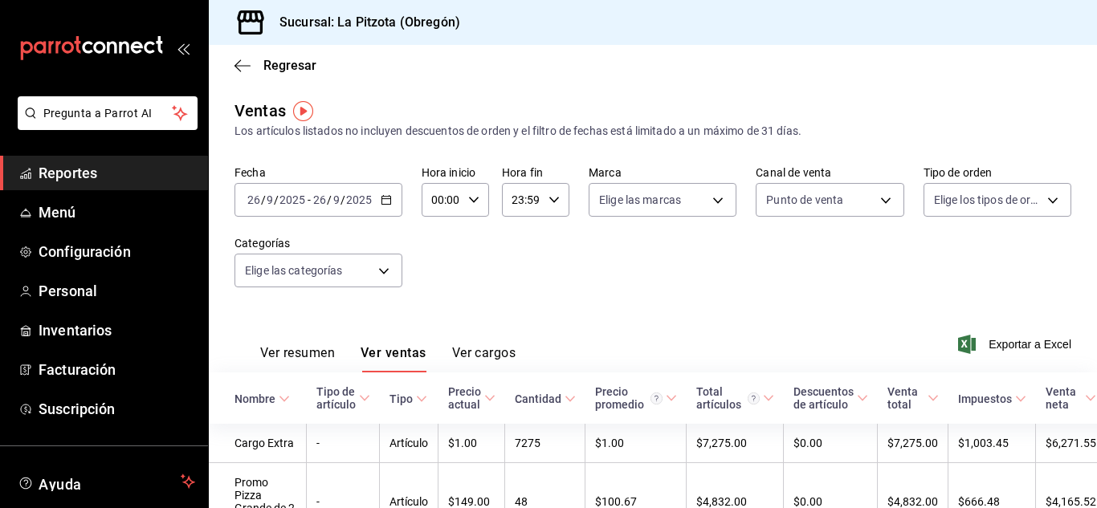 Image resolution: width=1097 pixels, height=508 pixels. I want to click on span: Ayuda, so click(106, 482).